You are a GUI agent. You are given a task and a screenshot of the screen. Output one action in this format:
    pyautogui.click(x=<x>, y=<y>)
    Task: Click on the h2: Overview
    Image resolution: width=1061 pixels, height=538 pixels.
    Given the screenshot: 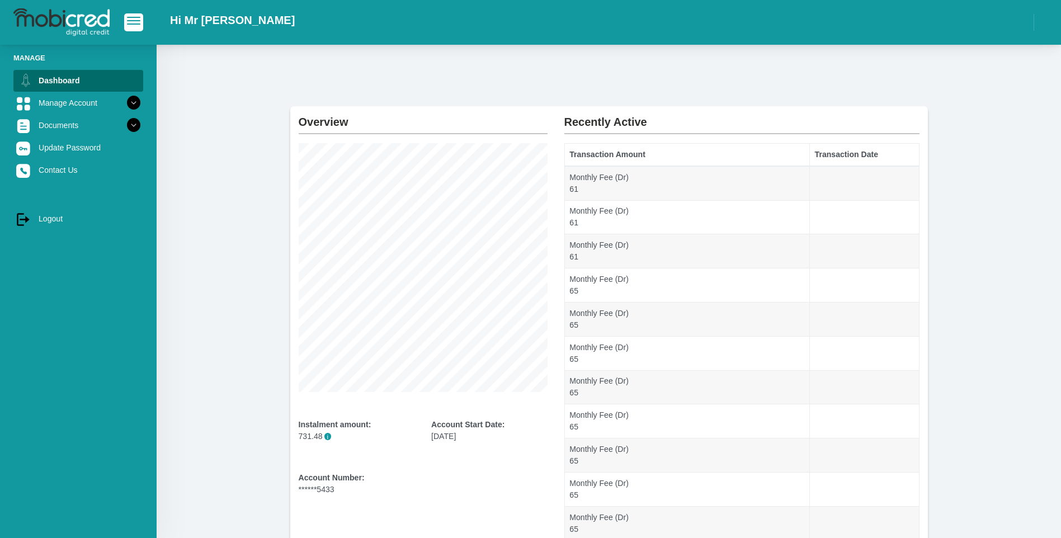 What is the action you would take?
    pyautogui.click(x=423, y=117)
    